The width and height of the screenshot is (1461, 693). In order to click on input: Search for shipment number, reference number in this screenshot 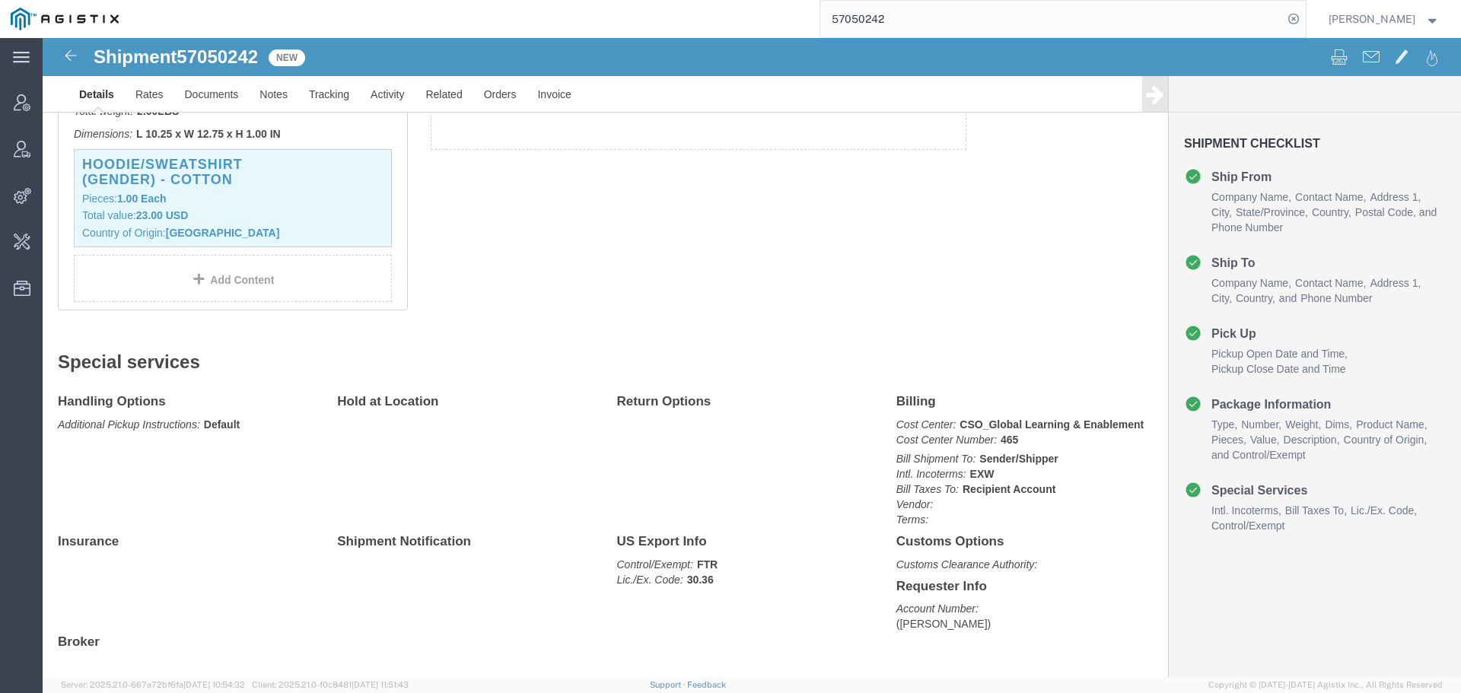, I will do `click(1052, 19)`.